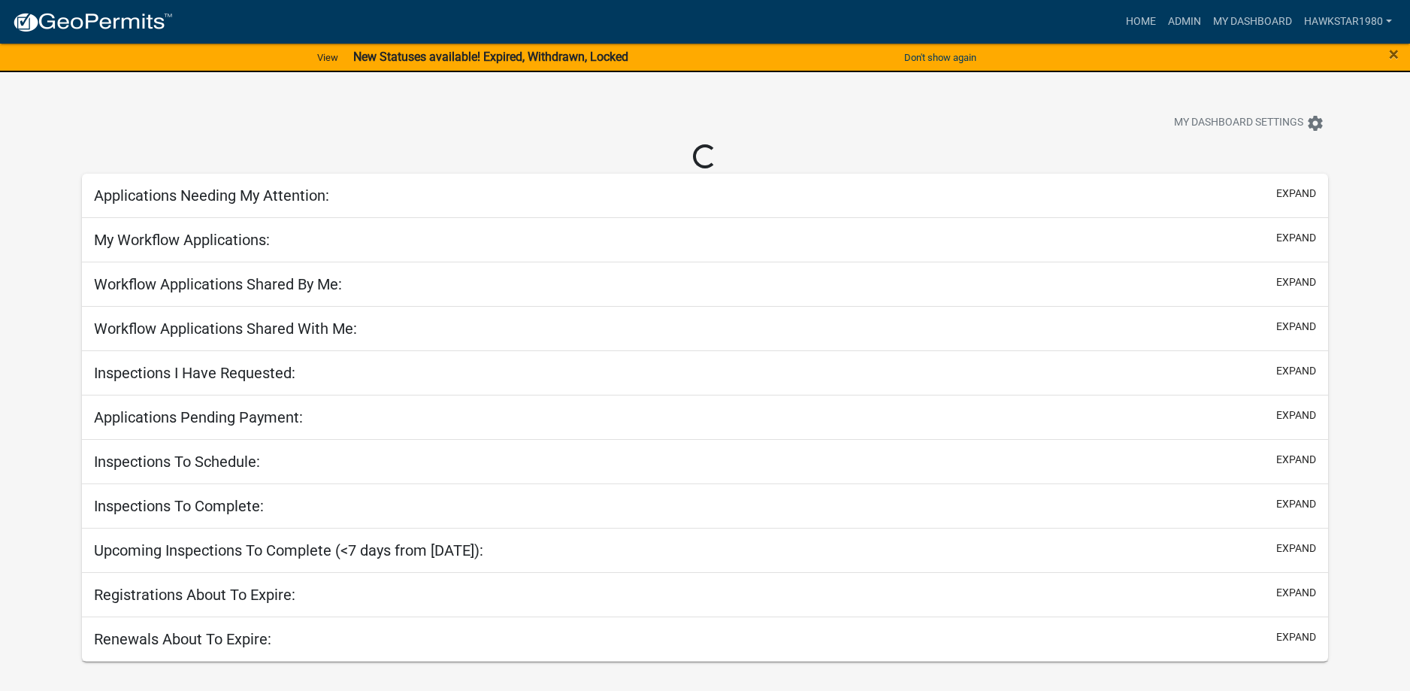 The image size is (1410, 691). I want to click on button: Close, so click(1394, 54).